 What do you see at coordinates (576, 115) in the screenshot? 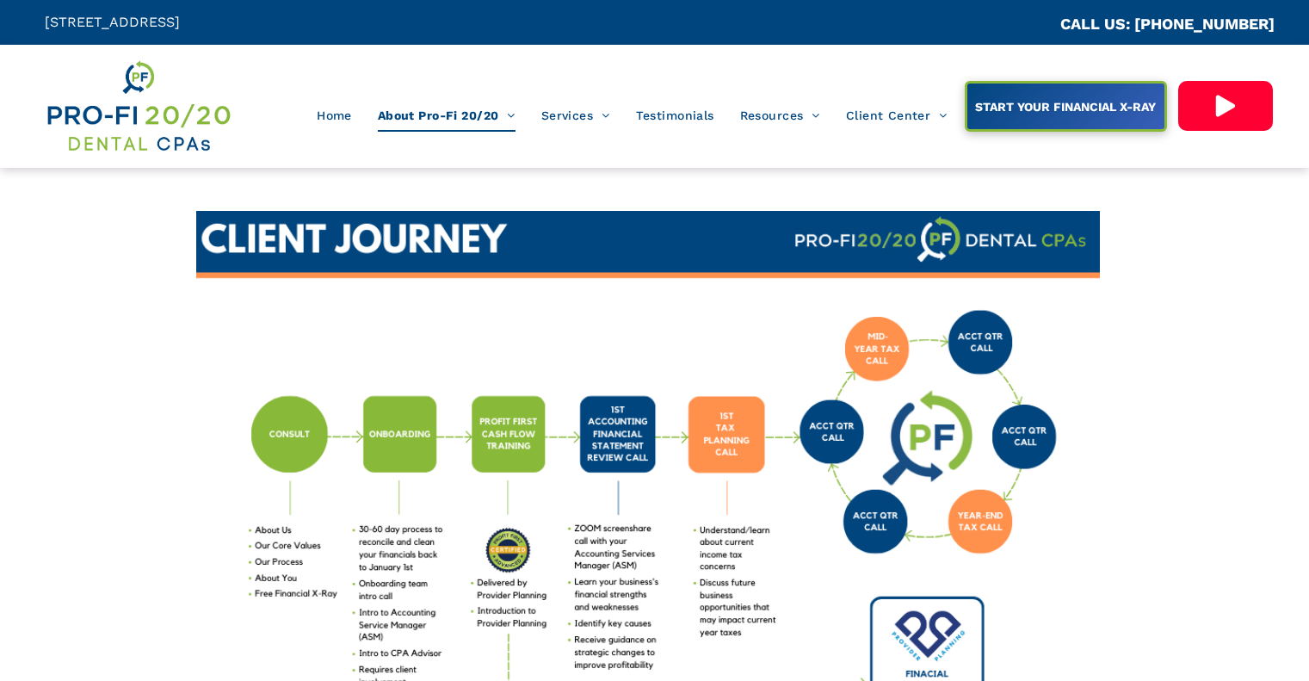
I see `a: Services` at bounding box center [576, 115].